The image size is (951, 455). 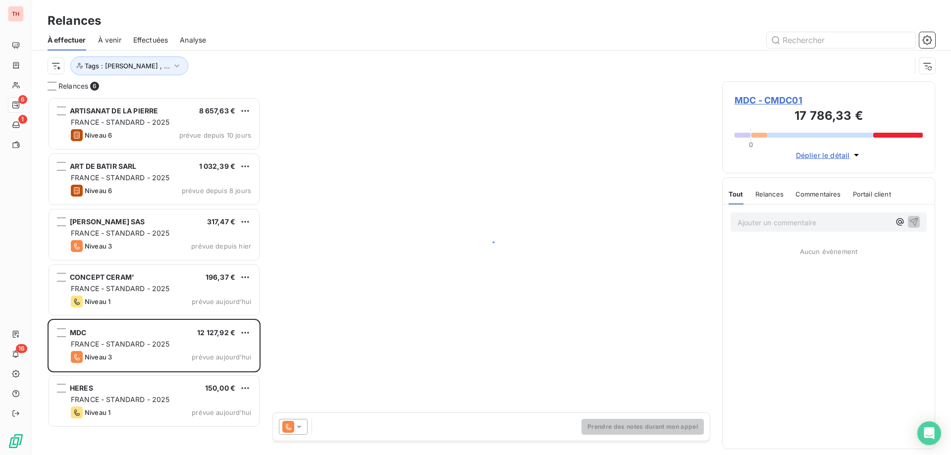 What do you see at coordinates (154, 276) in the screenshot?
I see `div: grid` at bounding box center [154, 276].